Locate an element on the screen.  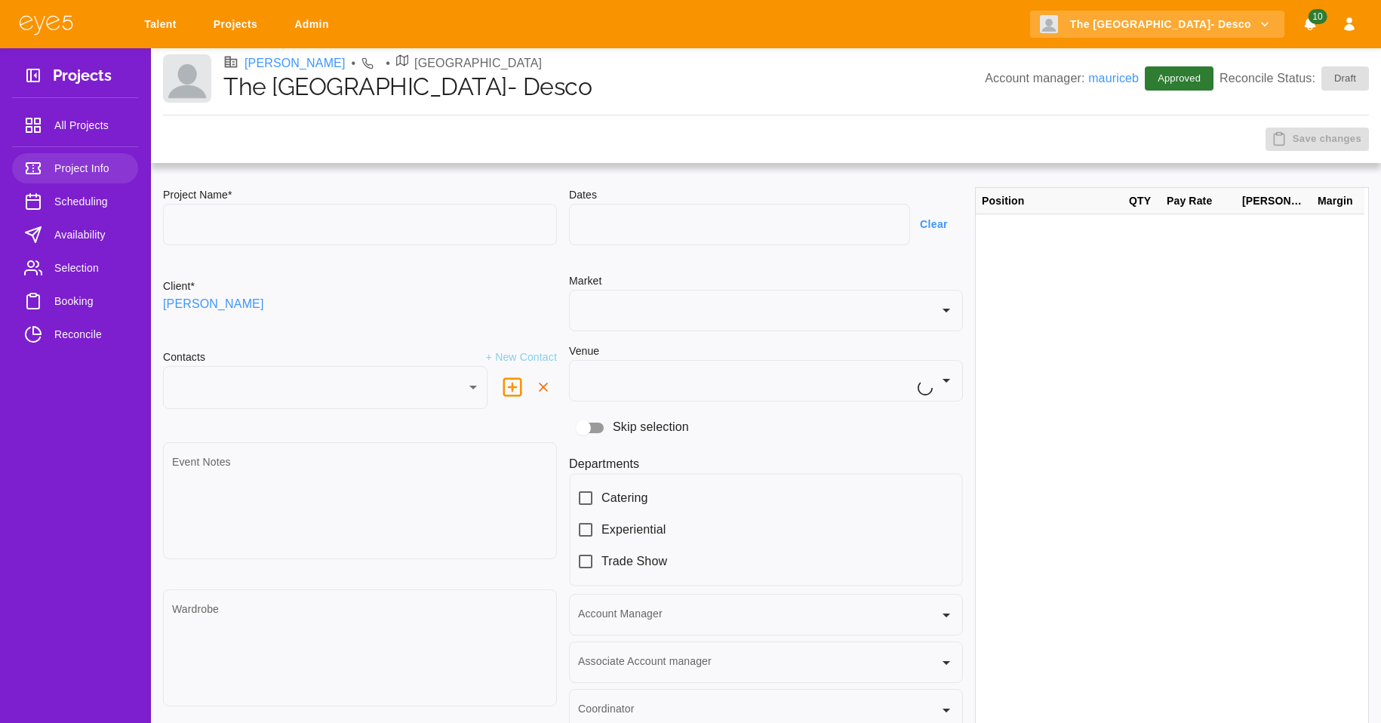
span: 10 is located at coordinates (1317, 17).